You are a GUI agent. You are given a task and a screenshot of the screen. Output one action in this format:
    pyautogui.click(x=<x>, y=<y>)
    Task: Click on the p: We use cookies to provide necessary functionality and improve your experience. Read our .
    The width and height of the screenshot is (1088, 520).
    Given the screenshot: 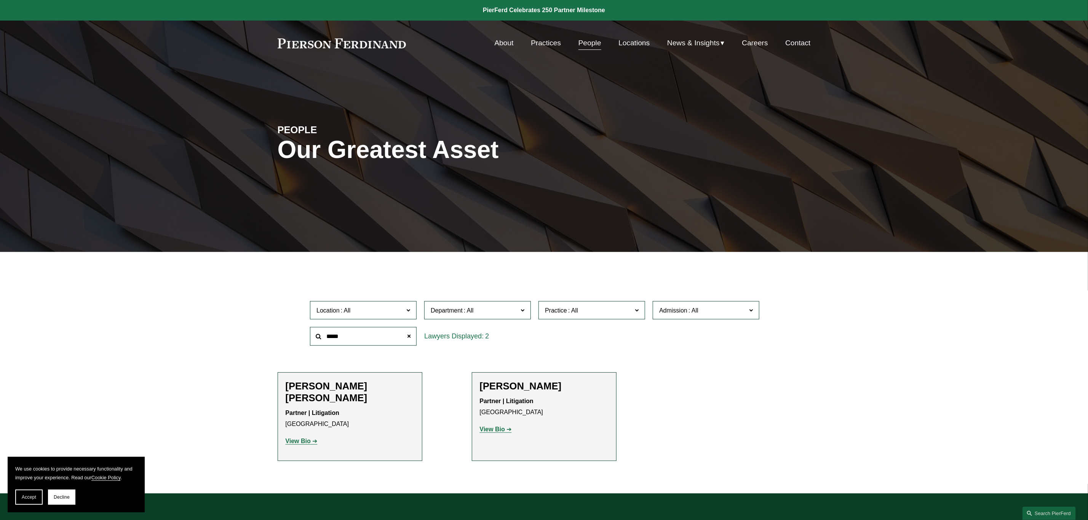 What is the action you would take?
    pyautogui.click(x=76, y=473)
    